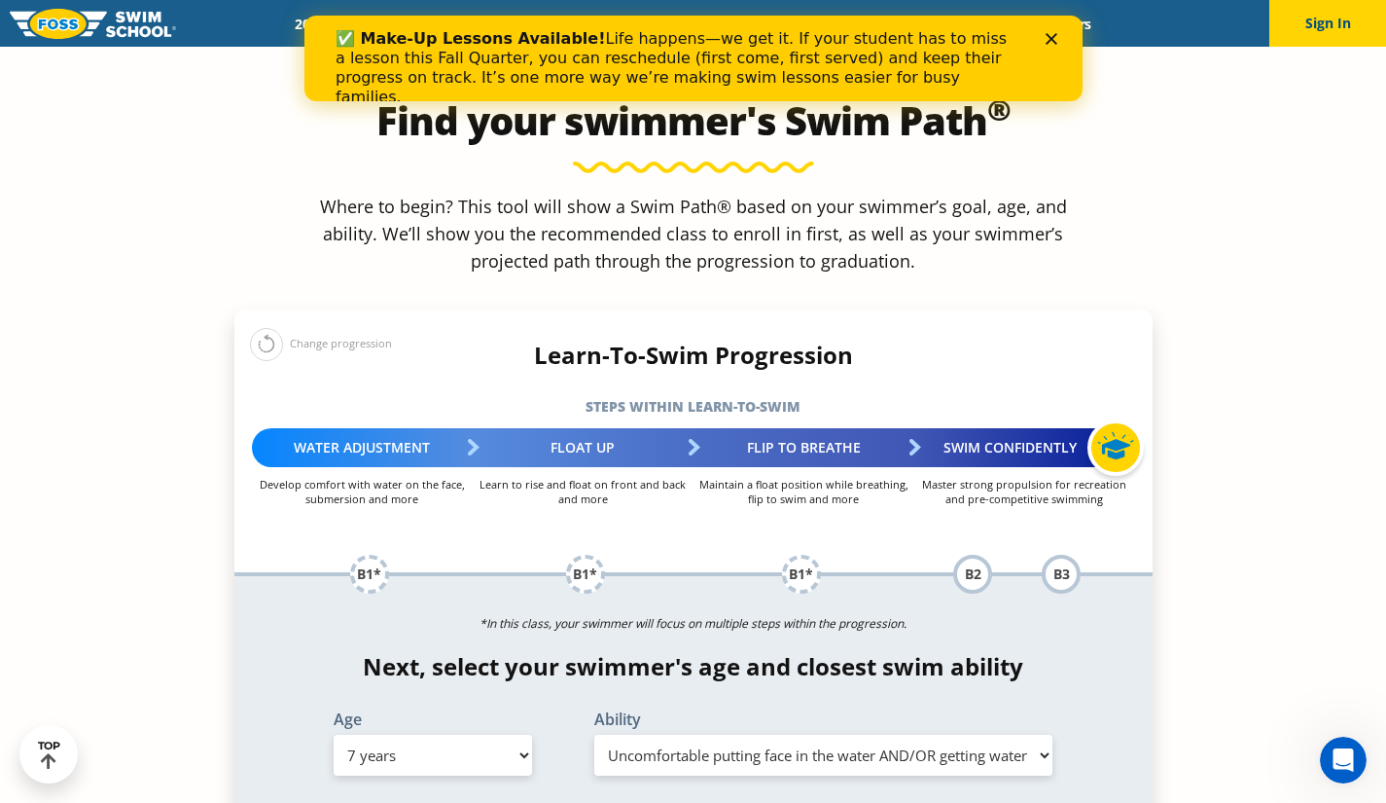  I want to click on p: Master strong propulsion for recreation and pre-competitive swimming, so click(1024, 491).